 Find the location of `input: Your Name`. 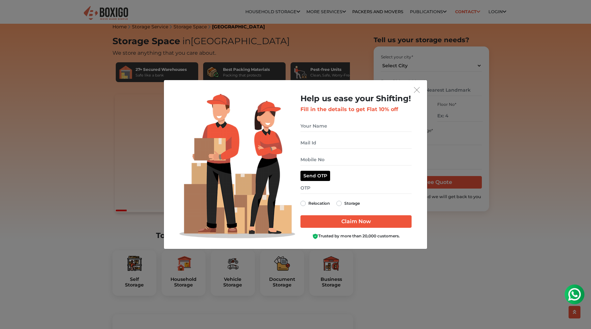

input: Your Name is located at coordinates (356, 126).